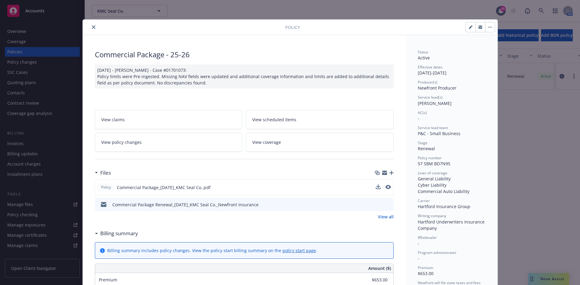  What do you see at coordinates (386, 217) in the screenshot?
I see `a: View all` at bounding box center [386, 217].